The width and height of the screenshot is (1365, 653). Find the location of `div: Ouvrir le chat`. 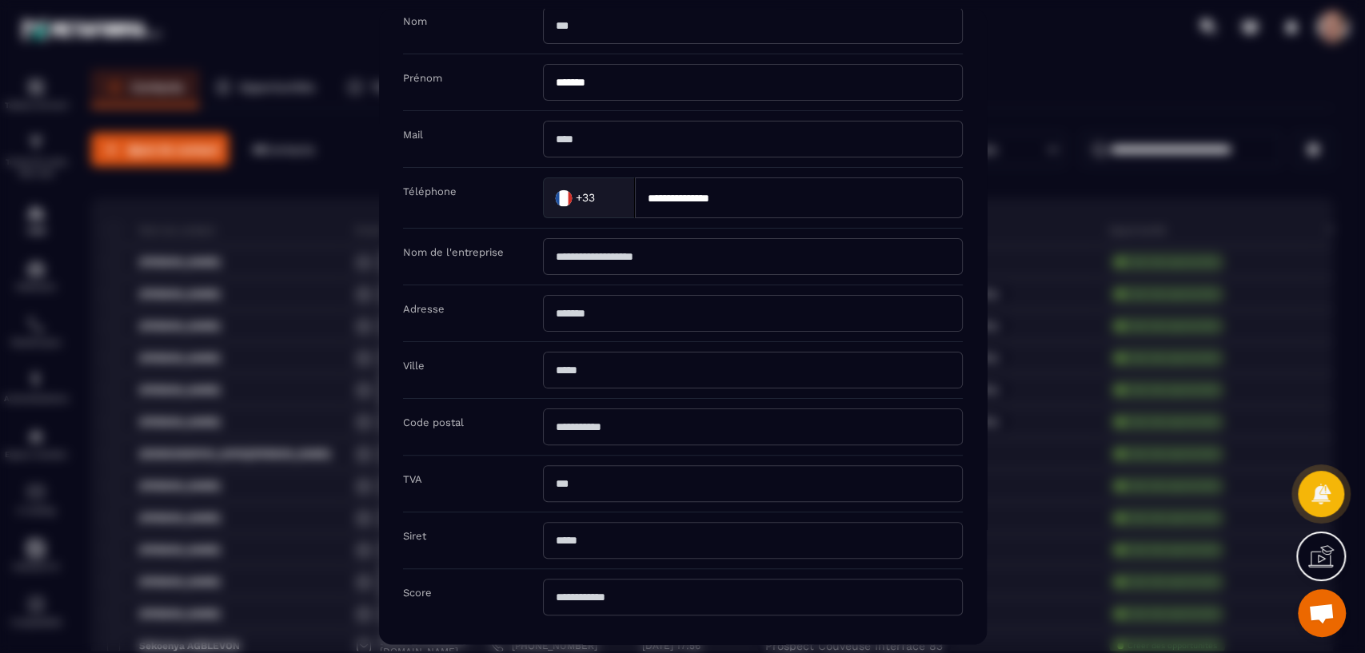

div: Ouvrir le chat is located at coordinates (1322, 613).